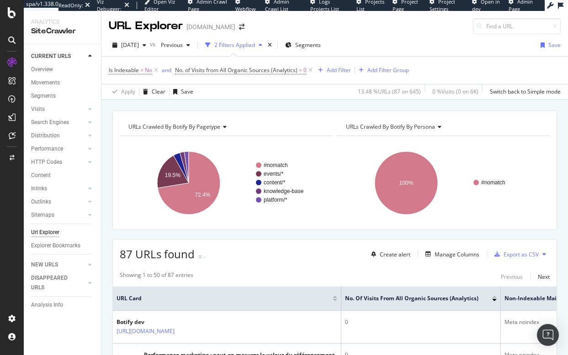  I want to click on a: Overview, so click(63, 69).